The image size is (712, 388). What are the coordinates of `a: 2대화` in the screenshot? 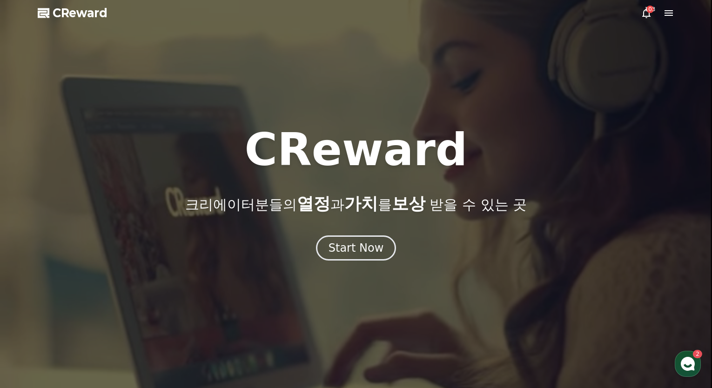 It's located at (91, 307).